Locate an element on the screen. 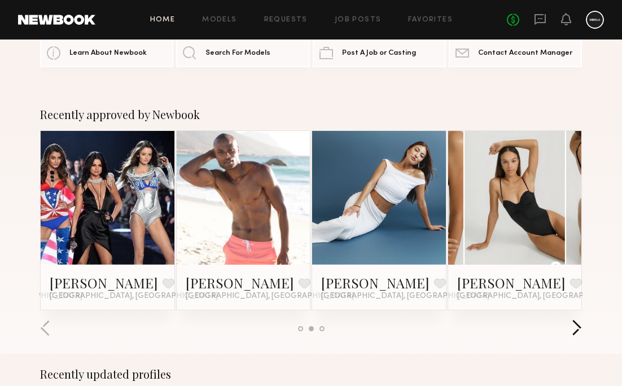  span: Post A Job or Casting is located at coordinates (379, 53).